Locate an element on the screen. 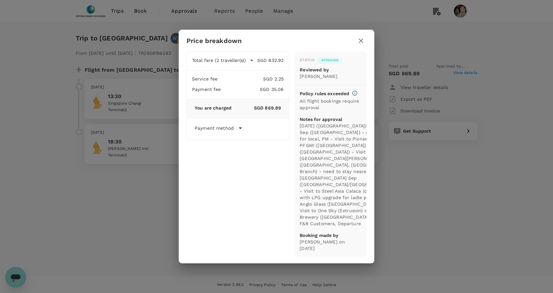  p: Payment method is located at coordinates (214, 128).